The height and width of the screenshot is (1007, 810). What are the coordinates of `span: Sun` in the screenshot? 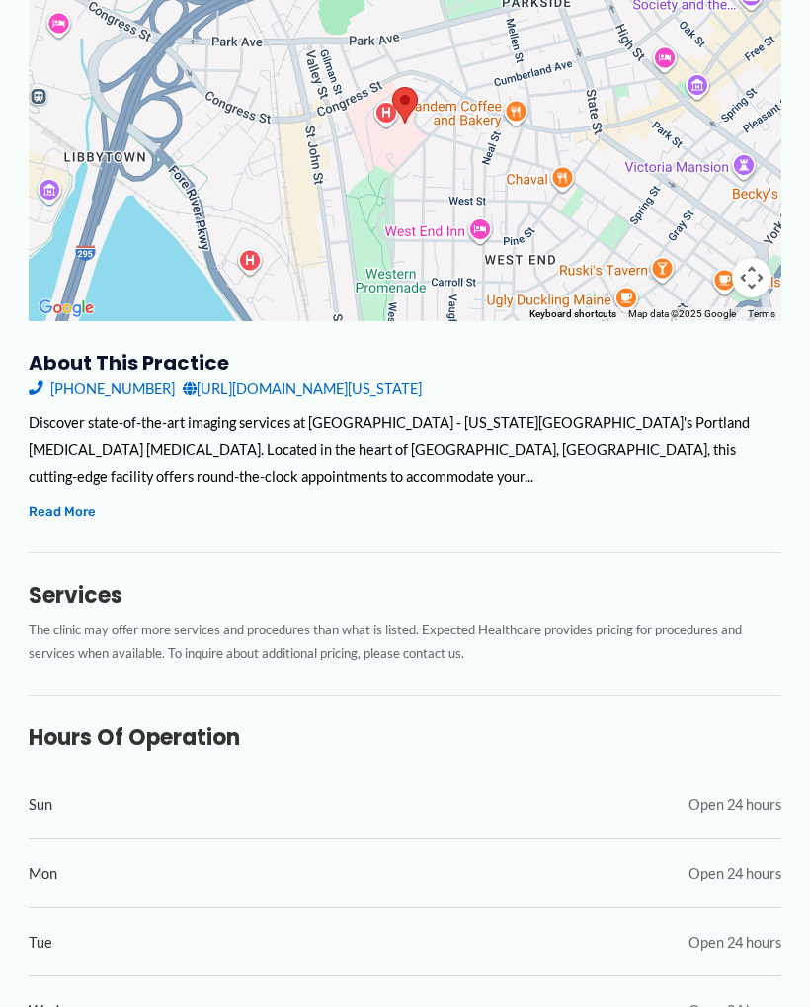 It's located at (41, 804).